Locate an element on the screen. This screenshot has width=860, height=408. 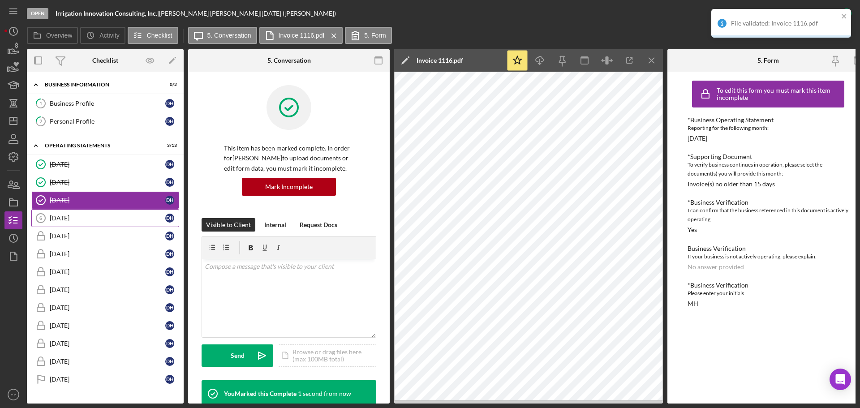
div: BUSINESS INFORMATION is located at coordinates (99, 85).